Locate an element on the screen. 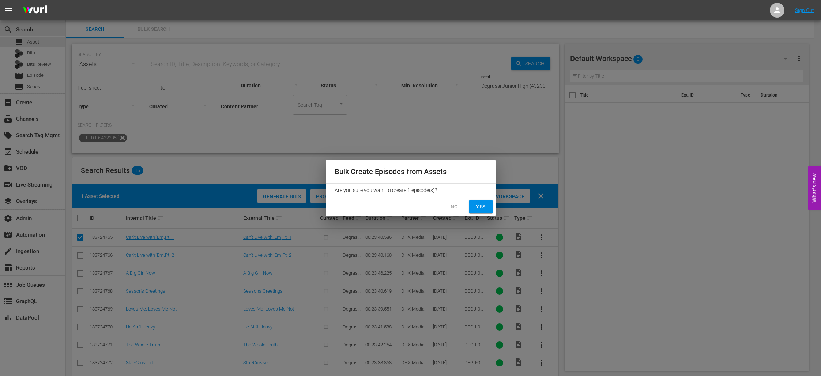 The height and width of the screenshot is (376, 821). img: ans4CAIJ8jUAAAAAAAAAAAAAAAAAAAAAAAAgQb4GAAAAAAAAAAAAAAAAAAAAAAAAJMjXAAAAAAAAAAAAAAAAAAAAAAAAgAT5G... is located at coordinates (35, 10).